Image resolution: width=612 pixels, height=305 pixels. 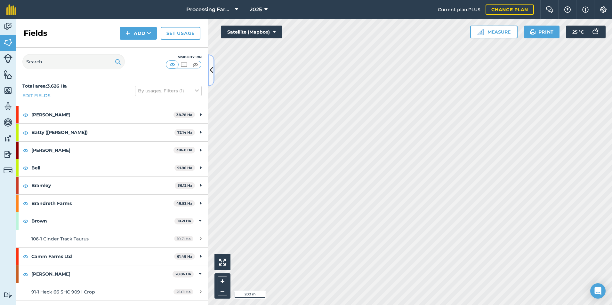 I want to click on div: Open Intercom Messenger, so click(x=598, y=291).